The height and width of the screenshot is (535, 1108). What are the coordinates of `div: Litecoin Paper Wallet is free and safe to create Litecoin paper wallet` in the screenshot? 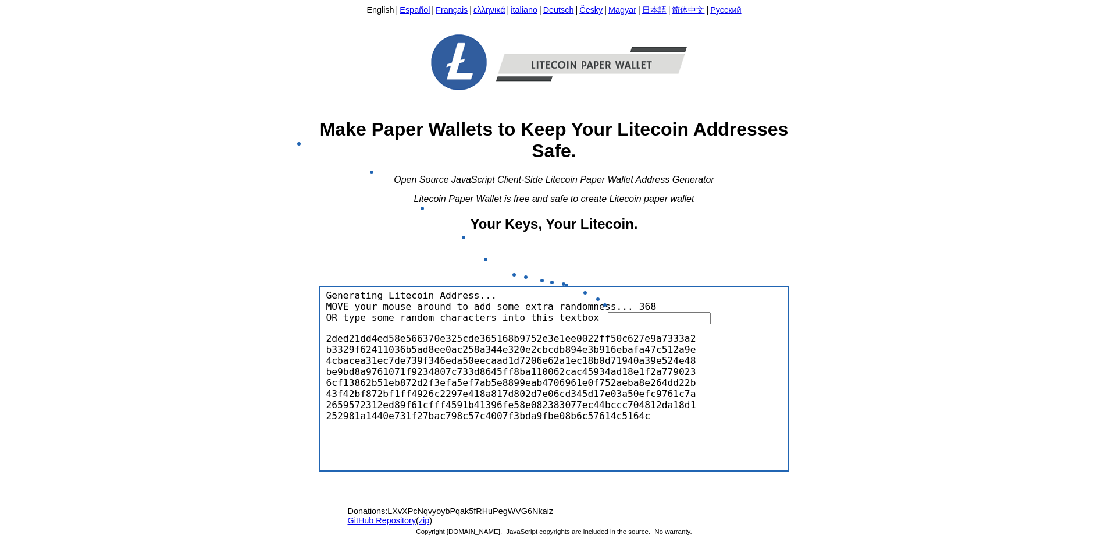 It's located at (554, 199).